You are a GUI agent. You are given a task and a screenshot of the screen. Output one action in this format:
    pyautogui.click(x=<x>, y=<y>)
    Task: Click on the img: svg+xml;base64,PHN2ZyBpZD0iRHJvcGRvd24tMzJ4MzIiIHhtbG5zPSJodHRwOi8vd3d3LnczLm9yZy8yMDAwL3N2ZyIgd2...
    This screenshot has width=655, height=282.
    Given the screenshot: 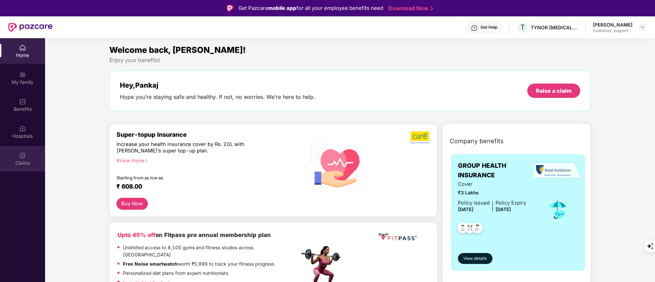 What is the action you would take?
    pyautogui.click(x=642, y=27)
    